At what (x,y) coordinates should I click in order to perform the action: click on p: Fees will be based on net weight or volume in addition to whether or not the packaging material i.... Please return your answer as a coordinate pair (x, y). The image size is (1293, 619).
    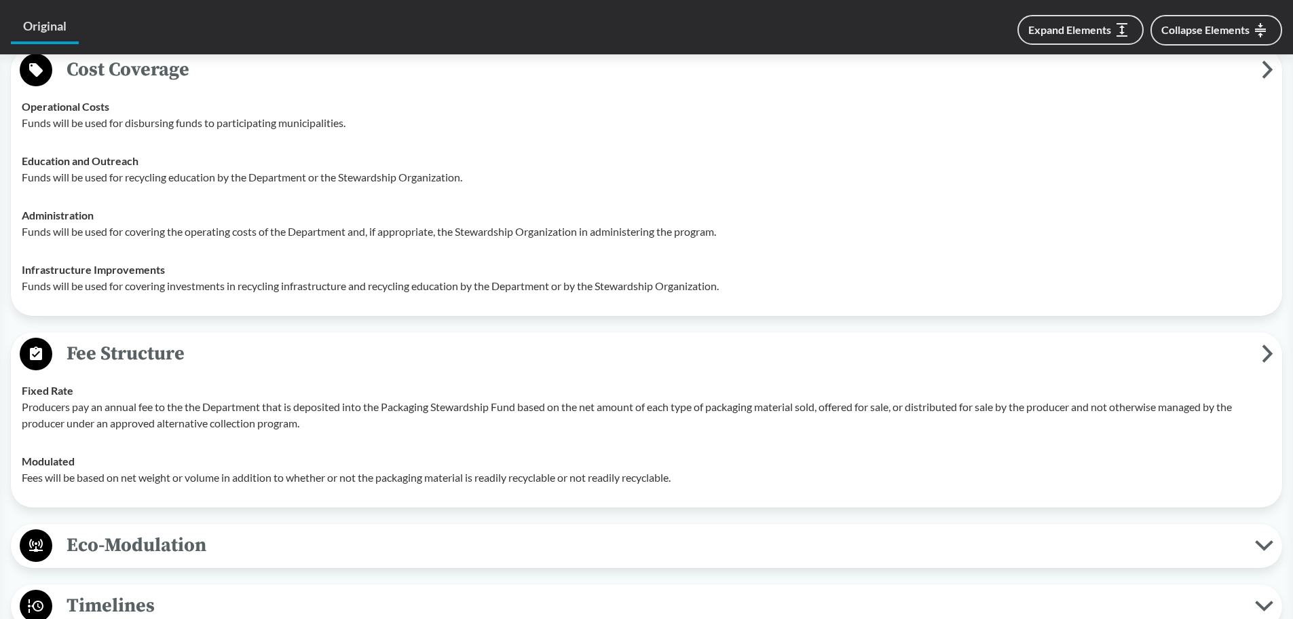
    Looking at the image, I should click on (646, 477).